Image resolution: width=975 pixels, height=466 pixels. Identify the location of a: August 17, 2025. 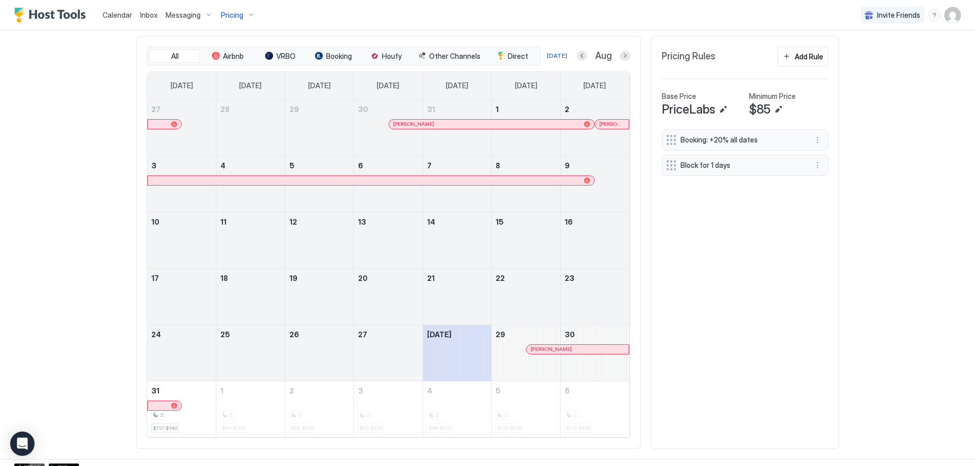
(181, 278).